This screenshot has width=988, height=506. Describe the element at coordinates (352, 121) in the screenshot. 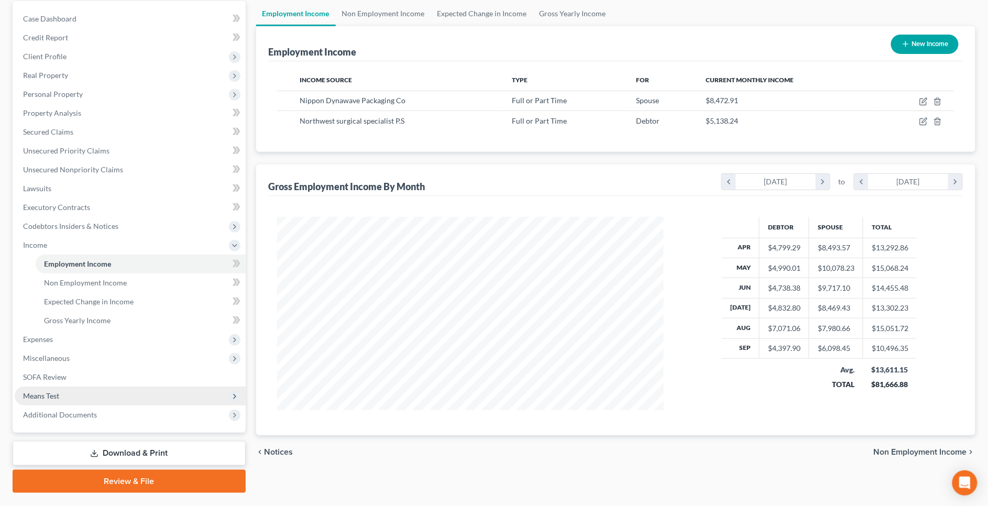

I see `span: Northwest surgical specialist P.S` at that location.